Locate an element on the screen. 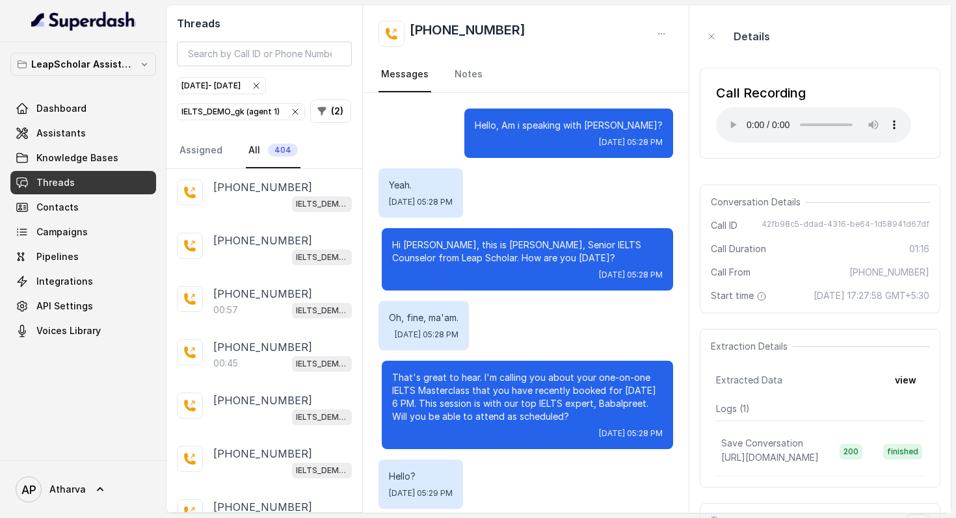  h2: Threads is located at coordinates (264, 23).